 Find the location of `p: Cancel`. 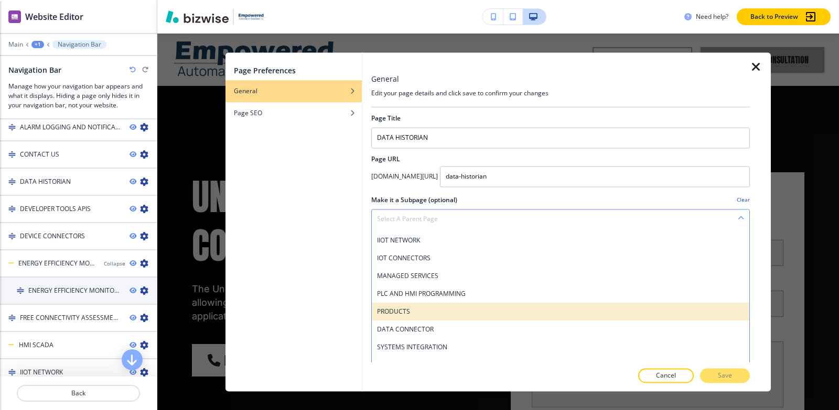

p: Cancel is located at coordinates (666, 376).